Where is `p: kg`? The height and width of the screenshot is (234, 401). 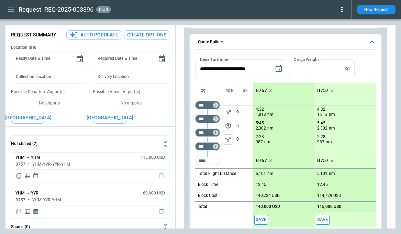
p: kg is located at coordinates (347, 68).